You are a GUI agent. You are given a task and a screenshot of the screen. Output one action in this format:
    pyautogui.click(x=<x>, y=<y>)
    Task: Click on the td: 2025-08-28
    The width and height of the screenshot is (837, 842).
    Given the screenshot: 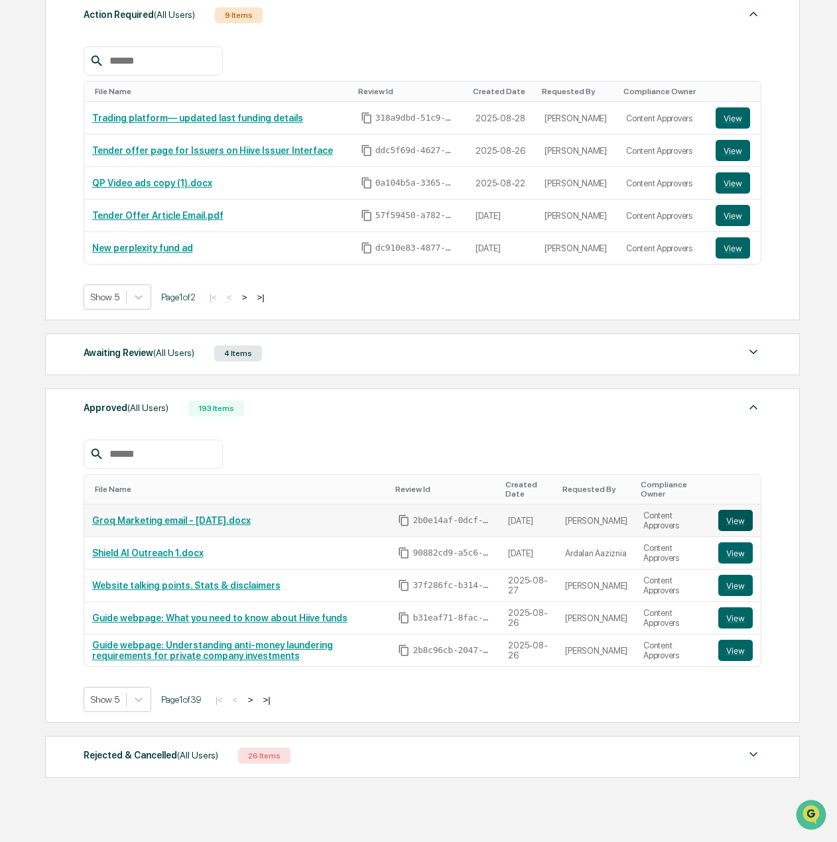 What is the action you would take?
    pyautogui.click(x=502, y=118)
    